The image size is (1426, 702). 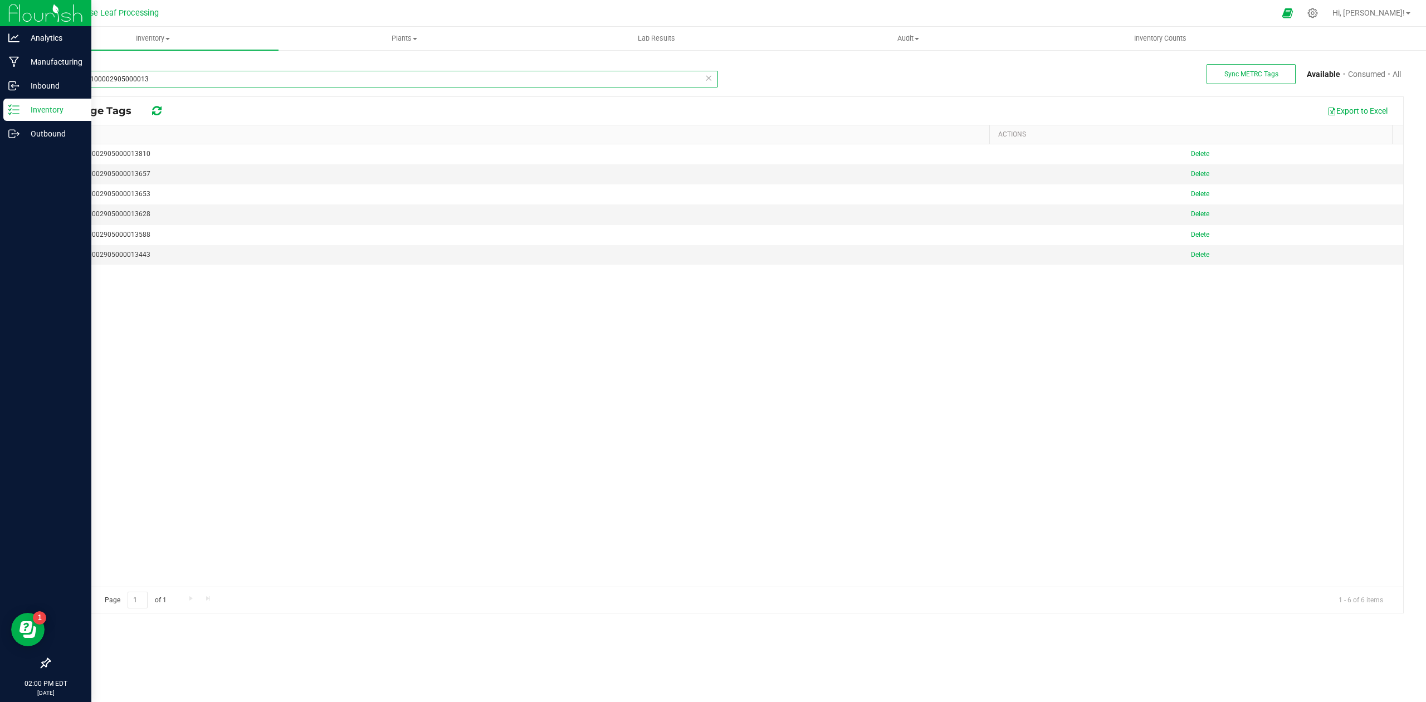 I want to click on div: 1A4070100002905000013810, so click(x=523, y=154).